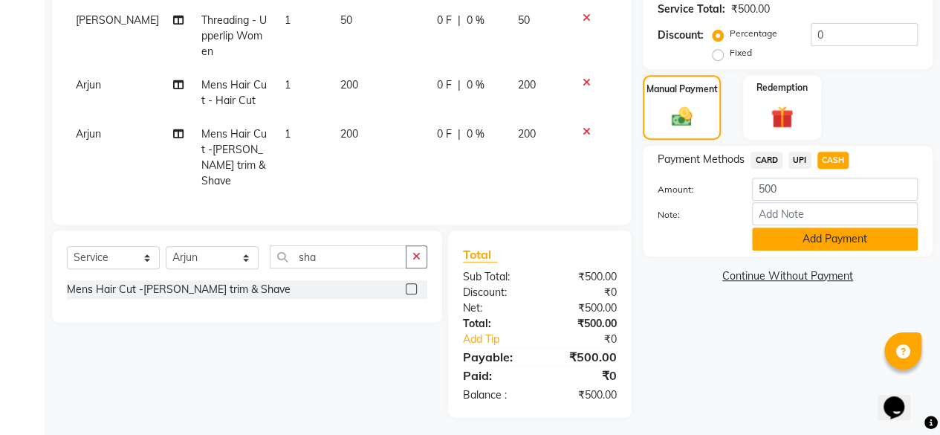 The width and height of the screenshot is (940, 435). Describe the element at coordinates (782, 117) in the screenshot. I see `img: _gift.svg` at that location.